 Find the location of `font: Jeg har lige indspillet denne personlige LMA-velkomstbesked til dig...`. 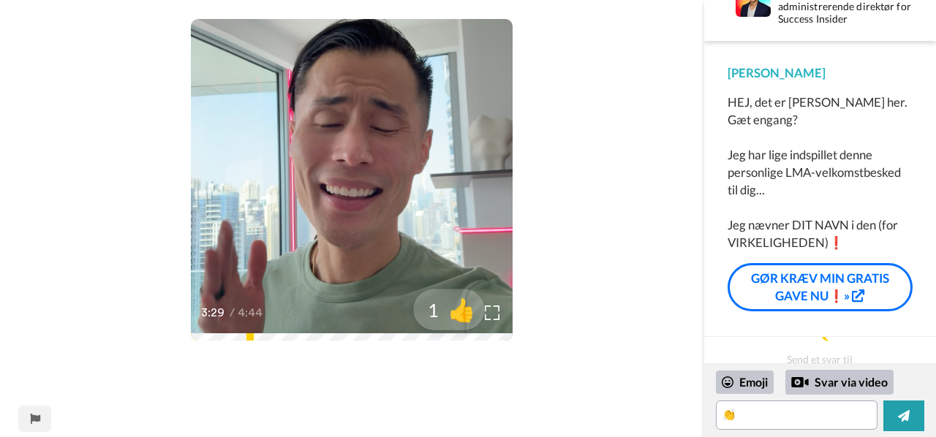

font: Jeg har lige indspillet denne personlige LMA-velkomstbesked til dig... is located at coordinates (814, 172).